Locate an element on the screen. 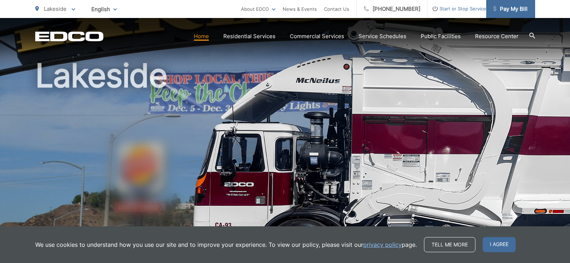 Image resolution: width=570 pixels, height=263 pixels. a: Contact Us is located at coordinates (337, 9).